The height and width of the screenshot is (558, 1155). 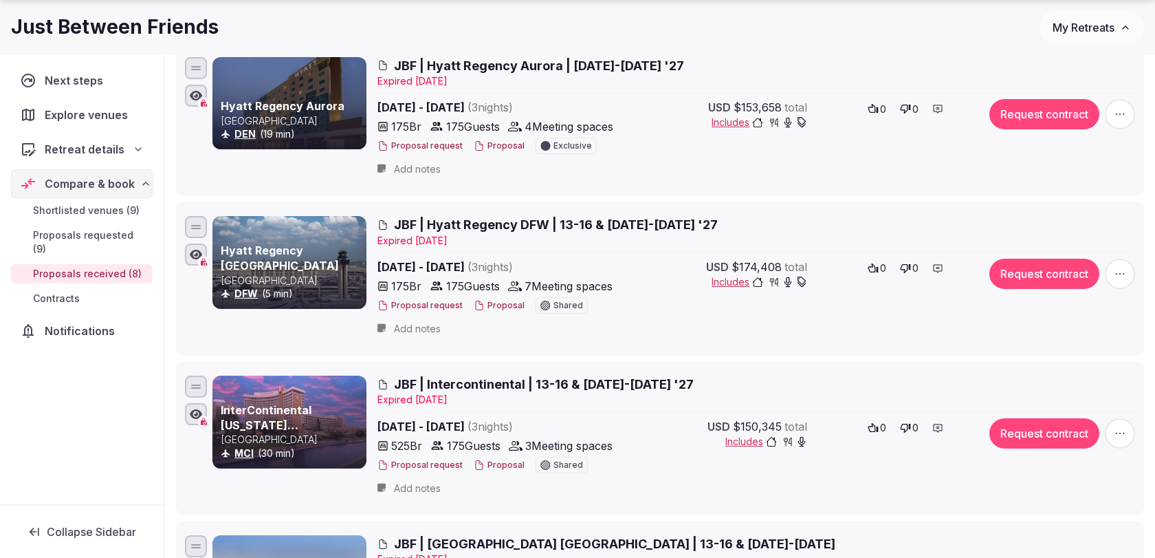 What do you see at coordinates (83, 331) in the screenshot?
I see `span: Notifications` at bounding box center [83, 331].